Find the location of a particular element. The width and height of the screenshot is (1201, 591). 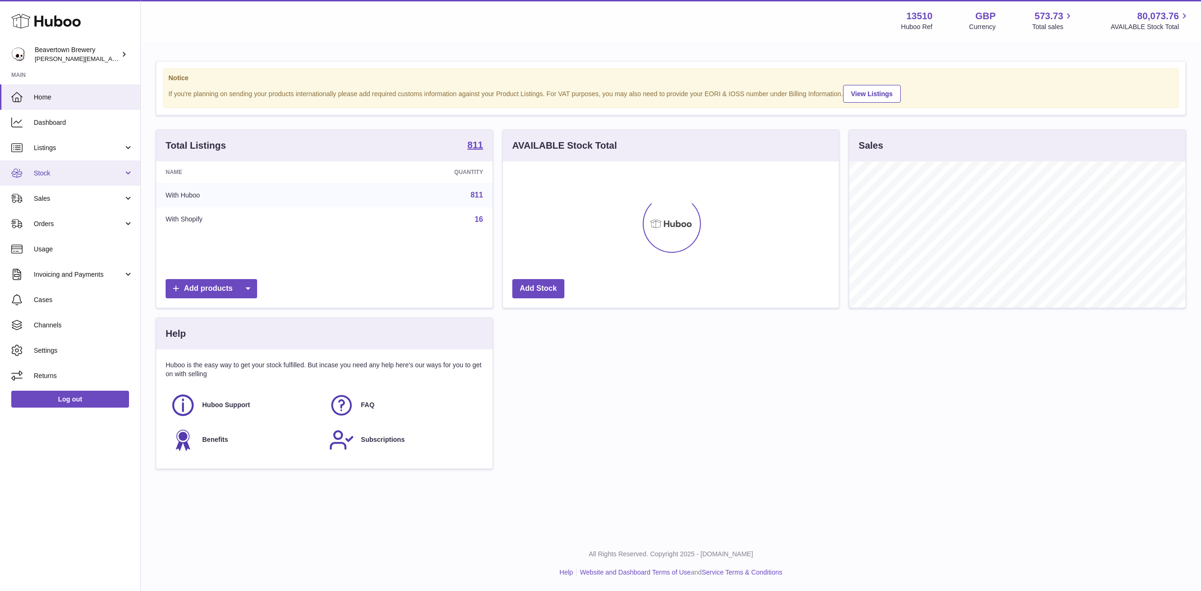

h3: AVAILABLE Stock Total is located at coordinates (564, 145).